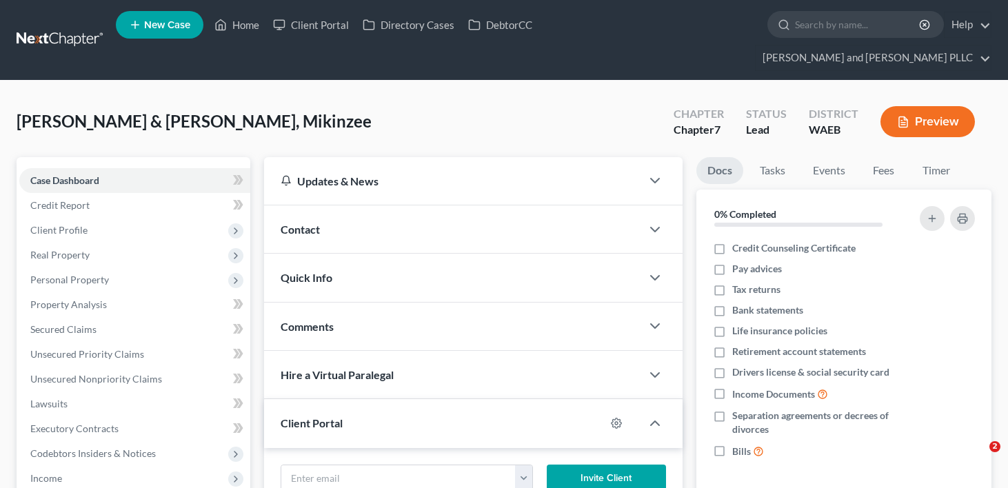  What do you see at coordinates (59, 230) in the screenshot?
I see `span: Client Profile` at bounding box center [59, 230].